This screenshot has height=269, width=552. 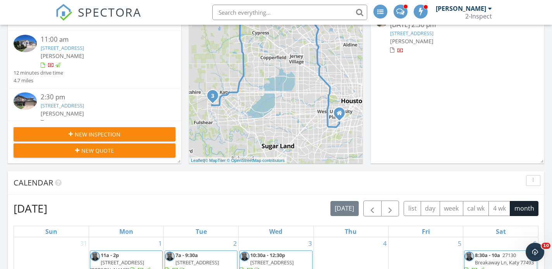 What do you see at coordinates (110, 12) in the screenshot?
I see `span: SPECTORA` at bounding box center [110, 12].